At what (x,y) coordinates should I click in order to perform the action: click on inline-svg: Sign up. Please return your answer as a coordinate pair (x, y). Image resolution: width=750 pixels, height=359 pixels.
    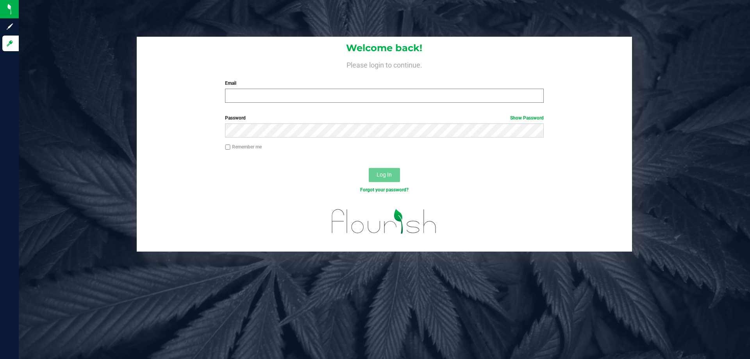
    Looking at the image, I should click on (10, 27).